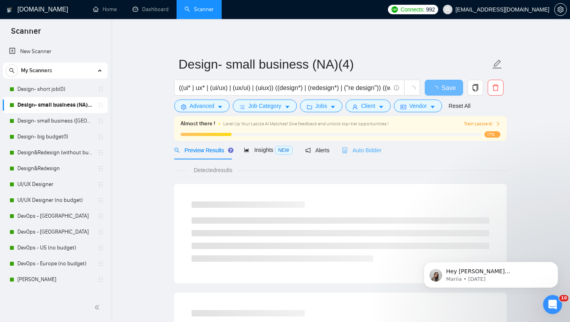  Describe the element at coordinates (322, 106) in the screenshot. I see `span: Jobs` at that location.